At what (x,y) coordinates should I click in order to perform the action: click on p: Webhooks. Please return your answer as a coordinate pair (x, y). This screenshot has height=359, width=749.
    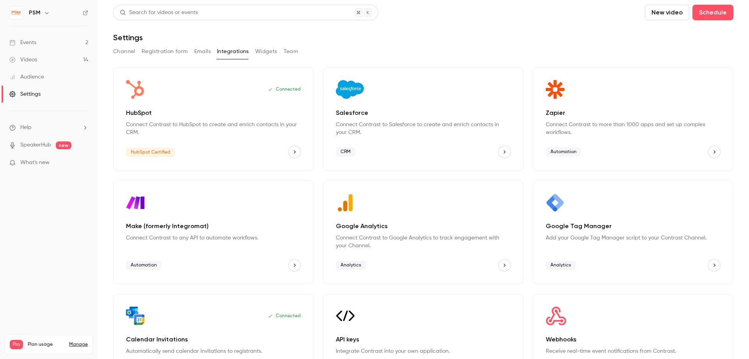
    Looking at the image, I should click on (633, 339).